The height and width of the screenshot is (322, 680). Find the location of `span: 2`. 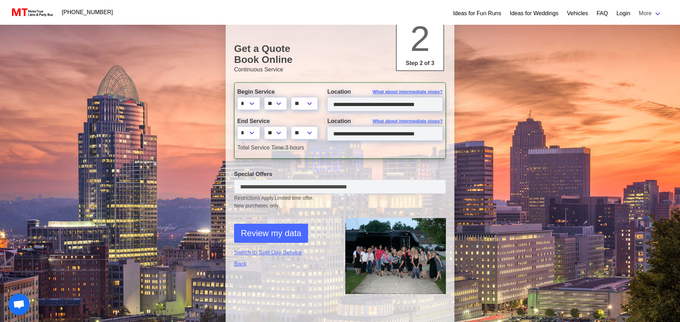

span: 2 is located at coordinates (420, 39).